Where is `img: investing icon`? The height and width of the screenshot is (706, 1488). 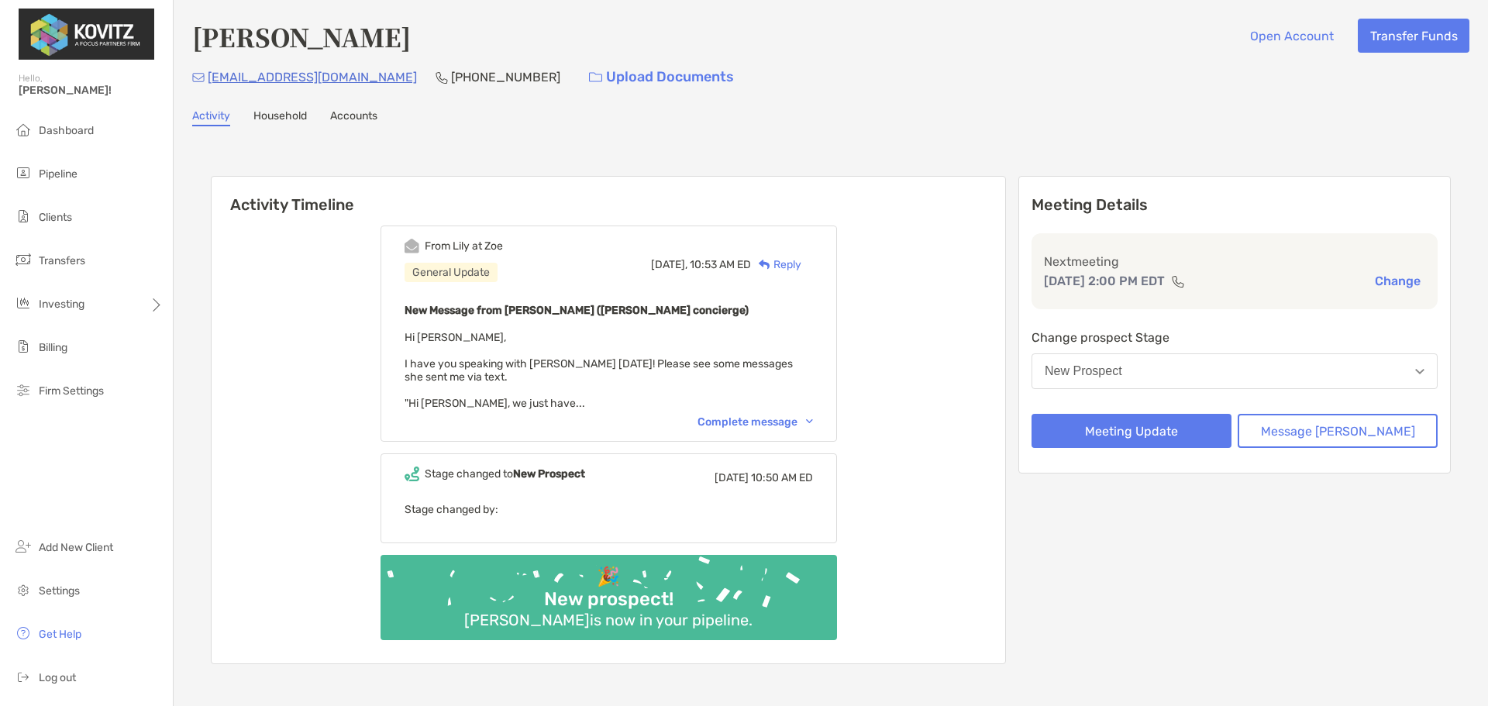
img: investing icon is located at coordinates (23, 303).